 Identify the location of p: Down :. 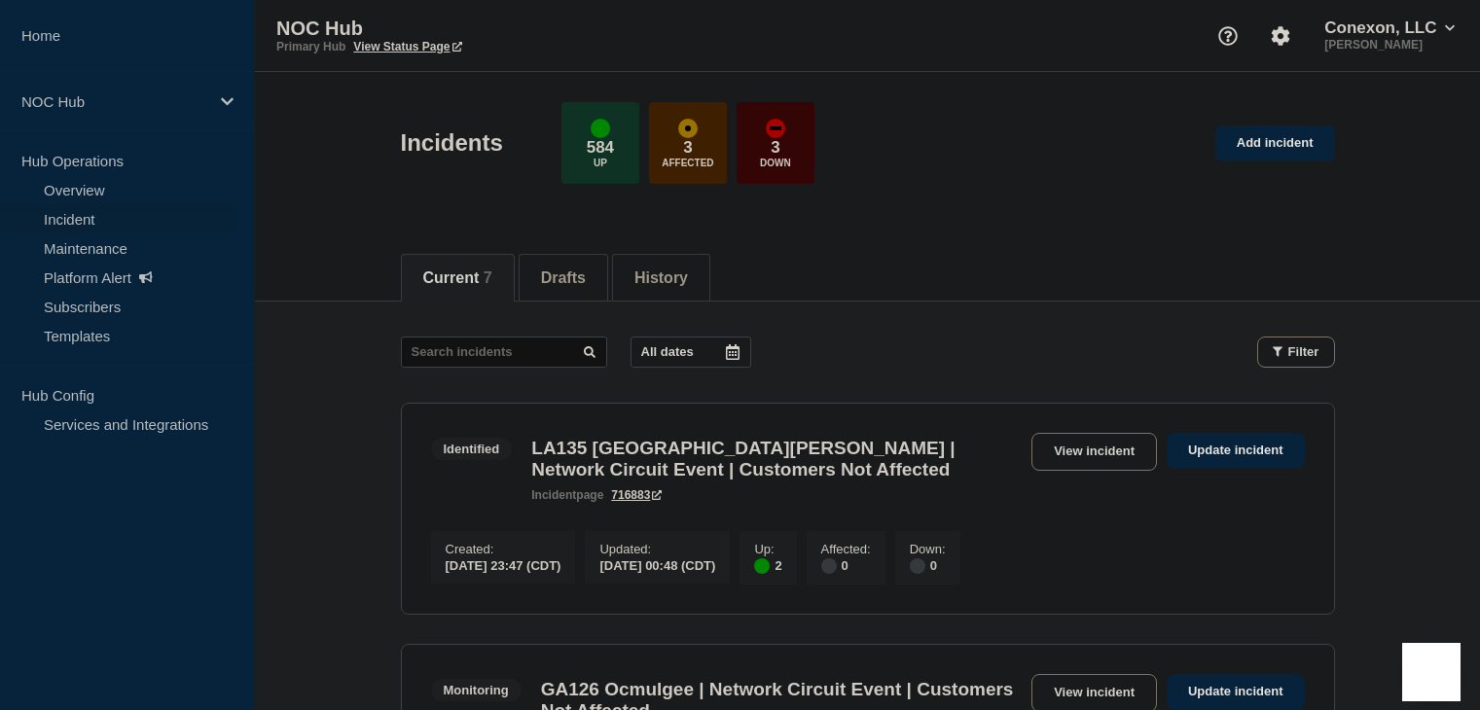
(927, 549).